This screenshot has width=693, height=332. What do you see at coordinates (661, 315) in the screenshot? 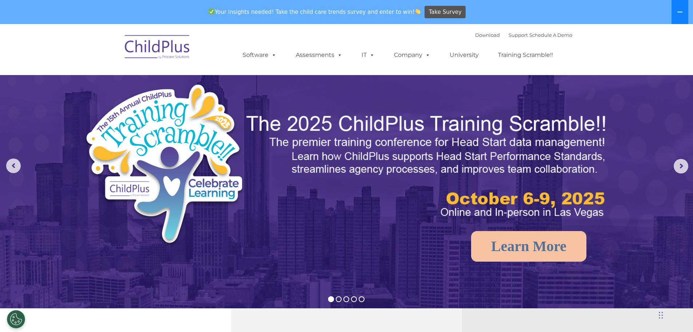
I see `div: Drag` at bounding box center [661, 315].